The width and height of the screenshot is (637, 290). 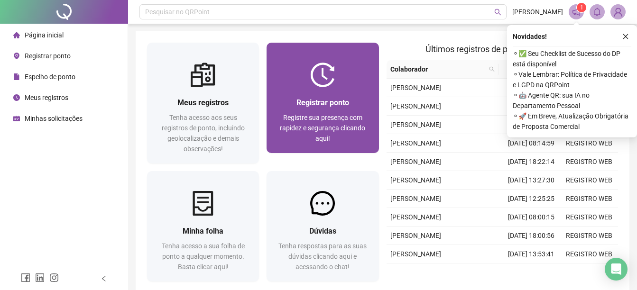 What do you see at coordinates (203, 257) in the screenshot?
I see `span: Tenha acesso a sua folha de ponto a qualquer momento. Basta clicar aqui!` at bounding box center [203, 257].